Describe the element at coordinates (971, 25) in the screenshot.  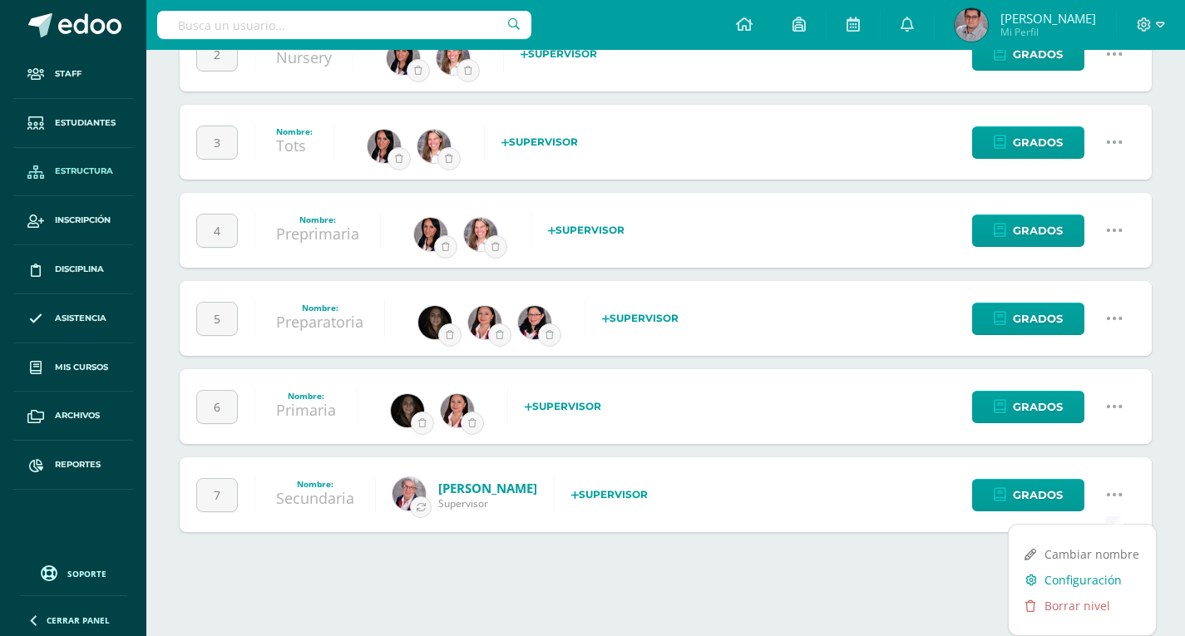
I see `img: 49bf2ad755169fddcb80e080fcae1ab8.png` at that location.